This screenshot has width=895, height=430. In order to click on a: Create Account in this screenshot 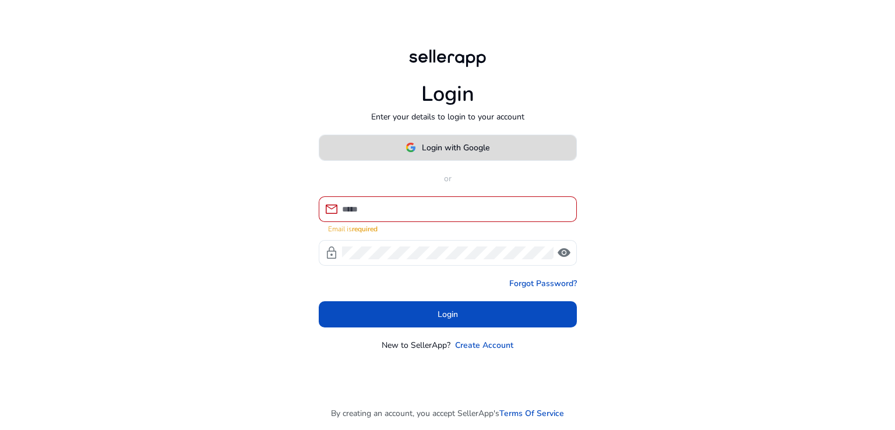, I will do `click(484, 345)`.